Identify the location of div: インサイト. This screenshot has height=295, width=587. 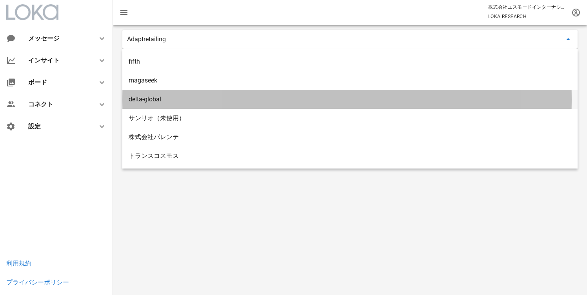
(58, 60).